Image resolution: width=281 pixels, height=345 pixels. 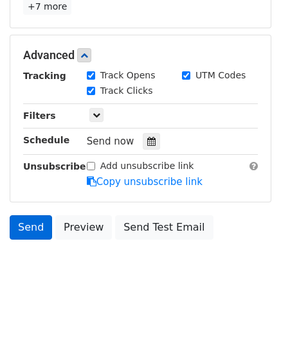 What do you see at coordinates (220, 75) in the screenshot?
I see `label: UTM Codes` at bounding box center [220, 75].